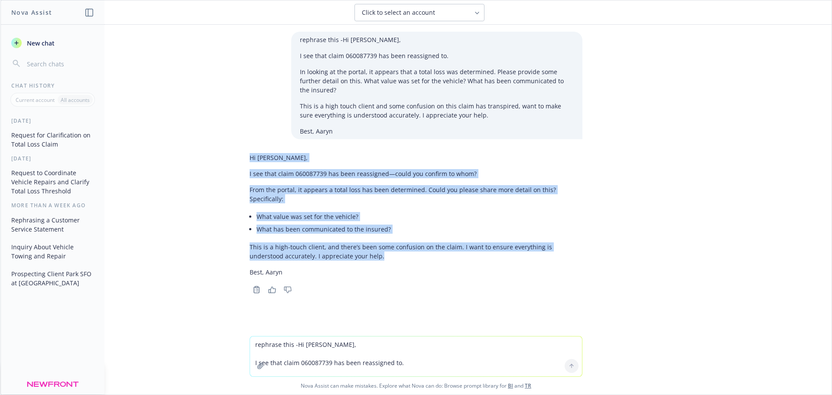 Image resolution: width=832 pixels, height=395 pixels. I want to click on button: Request for Clarification on Total Loss Claim, so click(52, 139).